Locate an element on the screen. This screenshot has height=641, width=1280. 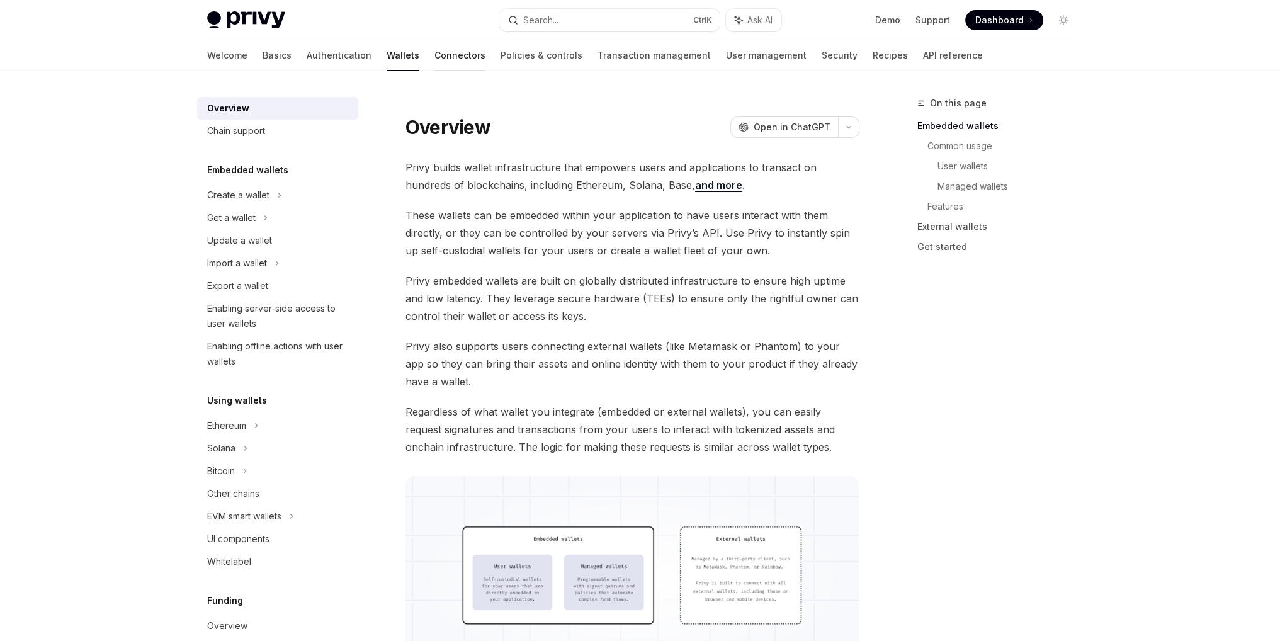
a: Support is located at coordinates (933, 20).